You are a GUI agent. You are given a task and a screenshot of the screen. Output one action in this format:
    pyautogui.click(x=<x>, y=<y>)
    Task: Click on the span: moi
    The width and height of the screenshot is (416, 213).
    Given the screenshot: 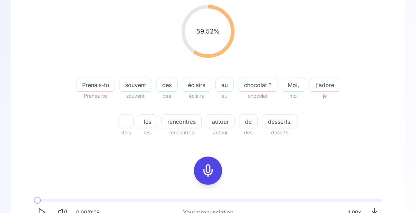 What is the action you would take?
    pyautogui.click(x=293, y=96)
    